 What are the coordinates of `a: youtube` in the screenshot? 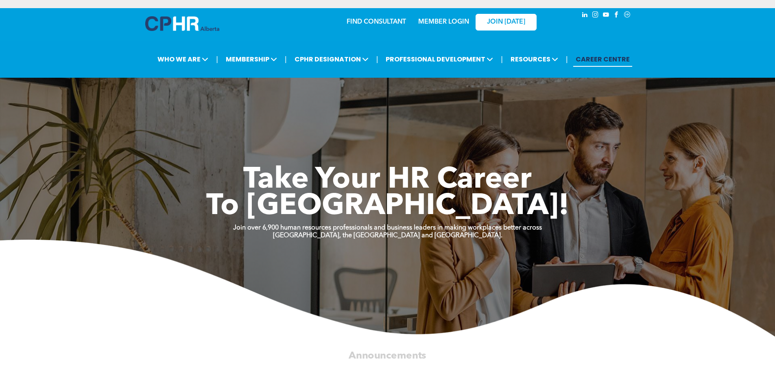 It's located at (606, 15).